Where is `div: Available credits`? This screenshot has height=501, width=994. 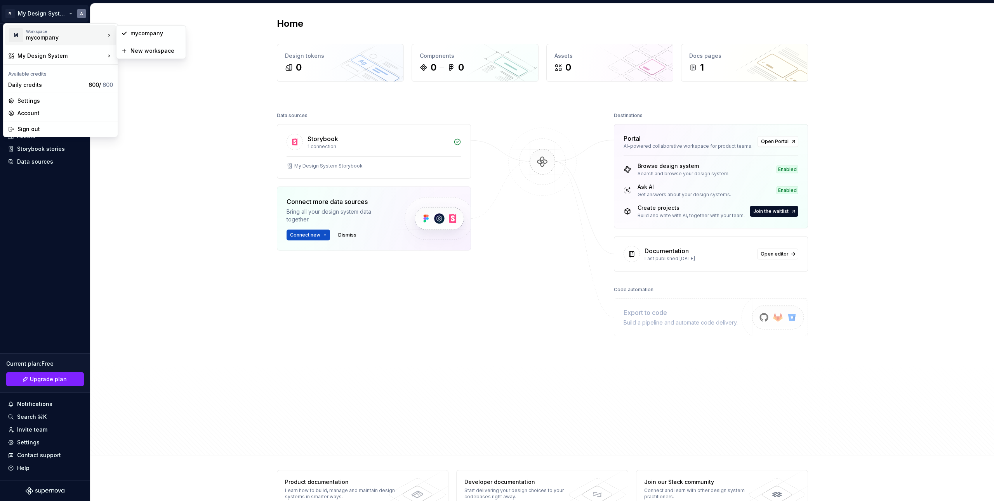
div: Available credits is located at coordinates (61, 73).